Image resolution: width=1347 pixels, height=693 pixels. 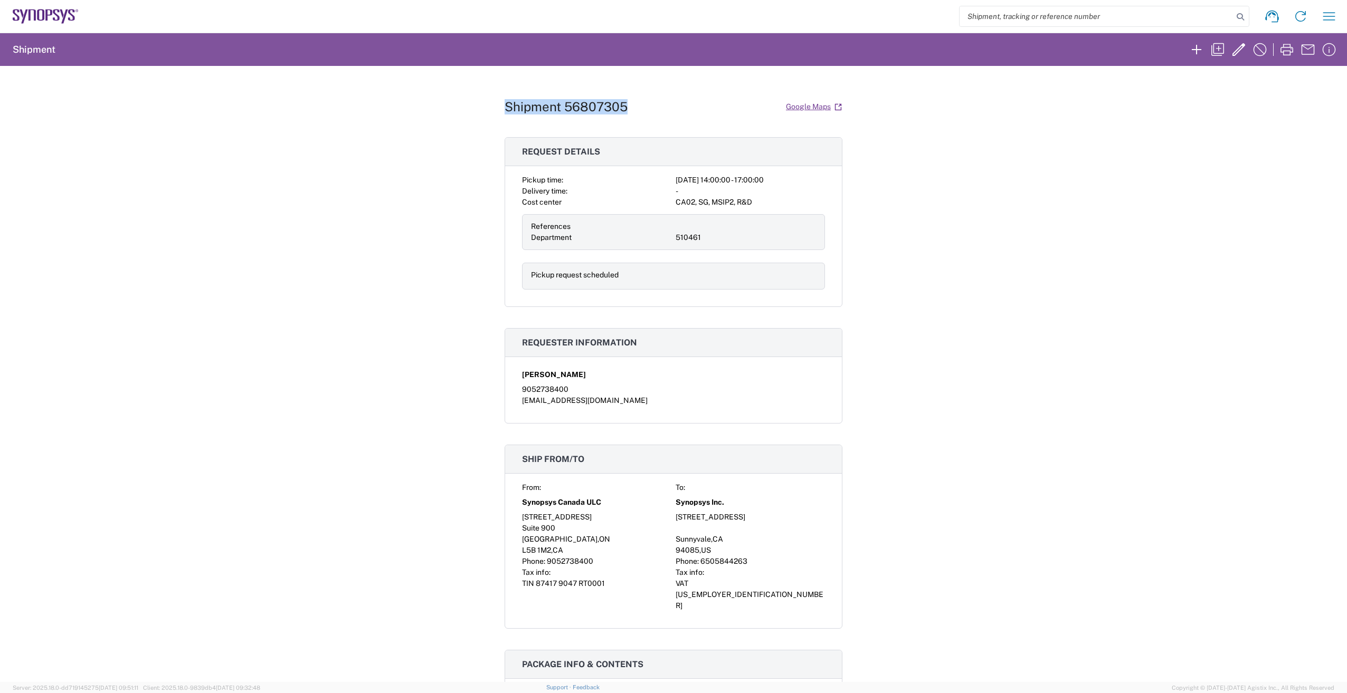 I want to click on span: 6505844263, so click(x=723, y=561).